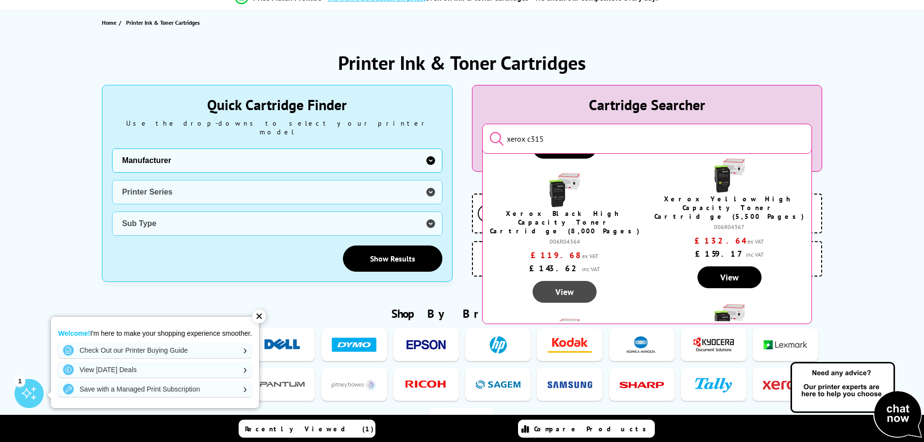  I want to click on img: Xerox, so click(785, 384).